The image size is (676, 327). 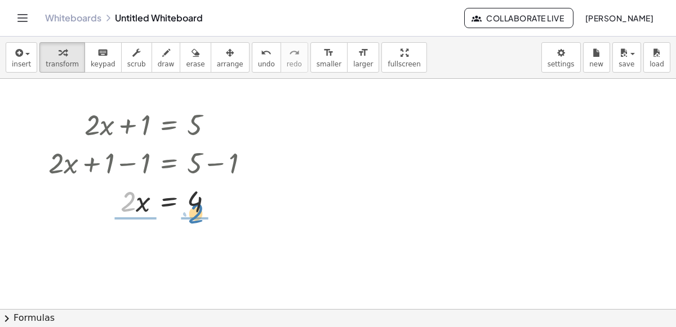 I want to click on button: format_sizesmaller, so click(x=329, y=57).